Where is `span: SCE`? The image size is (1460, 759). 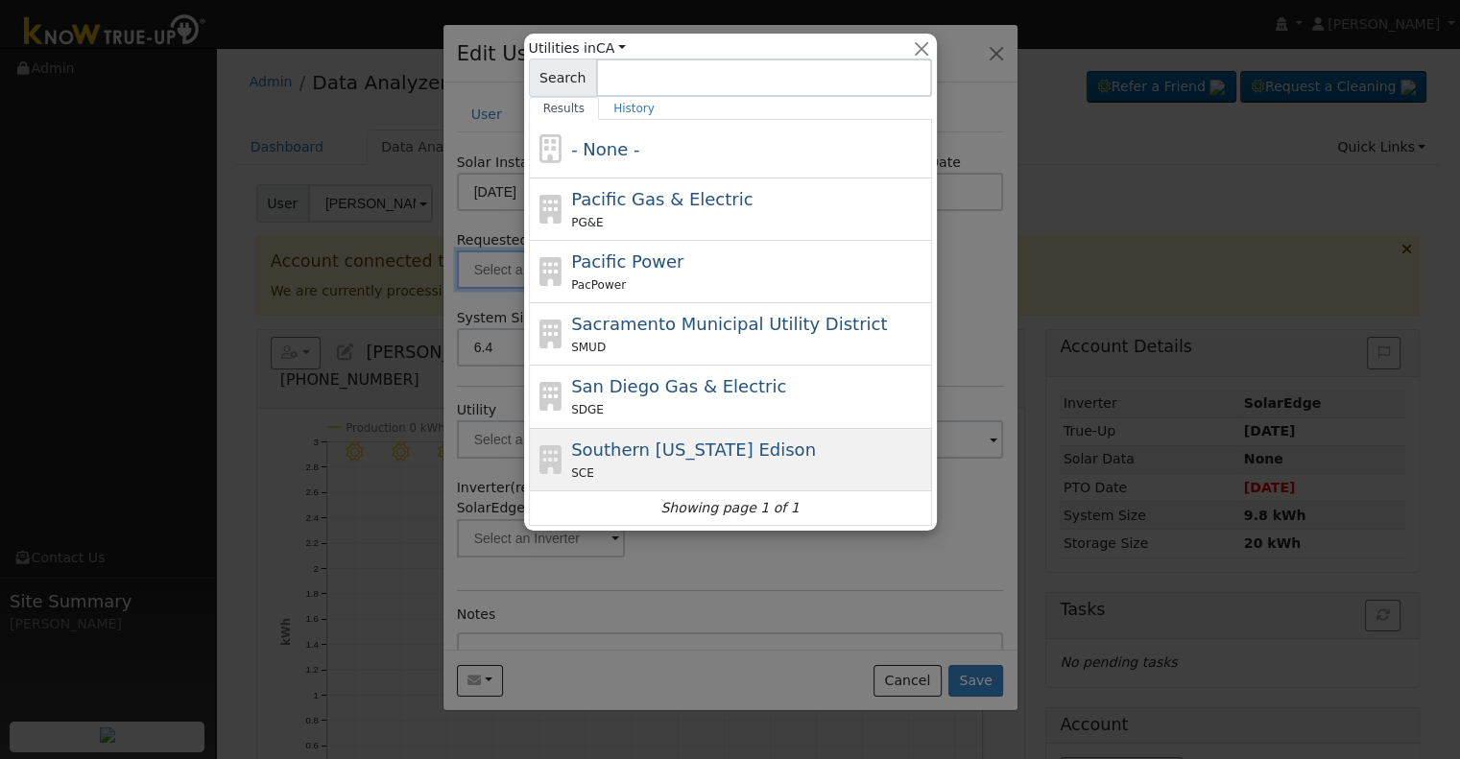
span: SCE is located at coordinates (583, 473).